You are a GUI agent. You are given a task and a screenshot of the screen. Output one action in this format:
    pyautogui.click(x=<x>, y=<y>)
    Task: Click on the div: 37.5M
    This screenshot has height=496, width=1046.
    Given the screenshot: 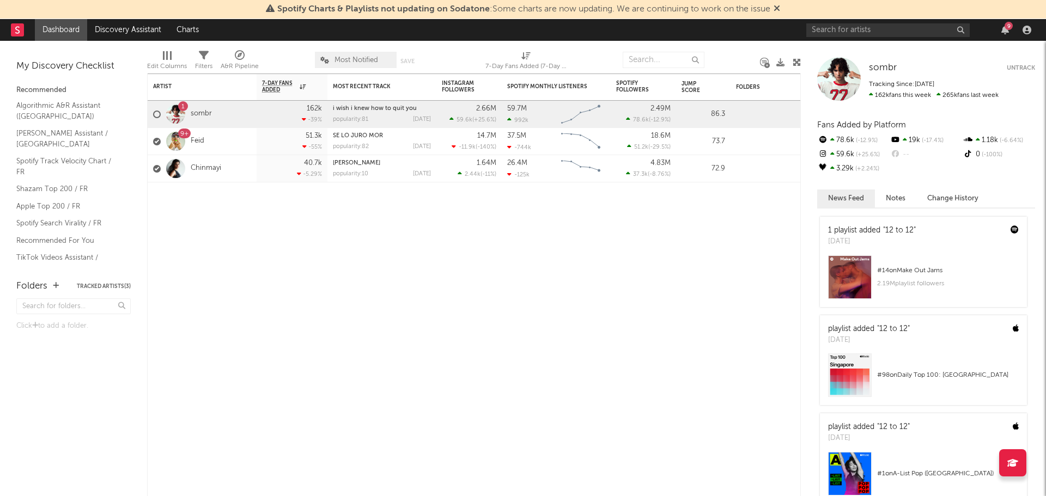 What is the action you would take?
    pyautogui.click(x=516, y=136)
    